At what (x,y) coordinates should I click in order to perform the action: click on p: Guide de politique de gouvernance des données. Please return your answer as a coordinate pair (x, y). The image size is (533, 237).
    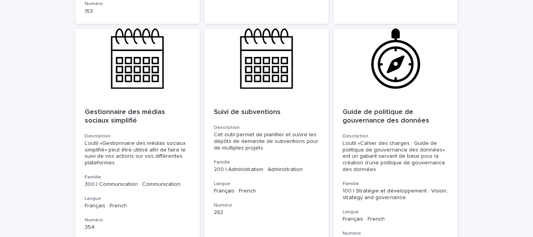
    Looking at the image, I should click on (396, 116).